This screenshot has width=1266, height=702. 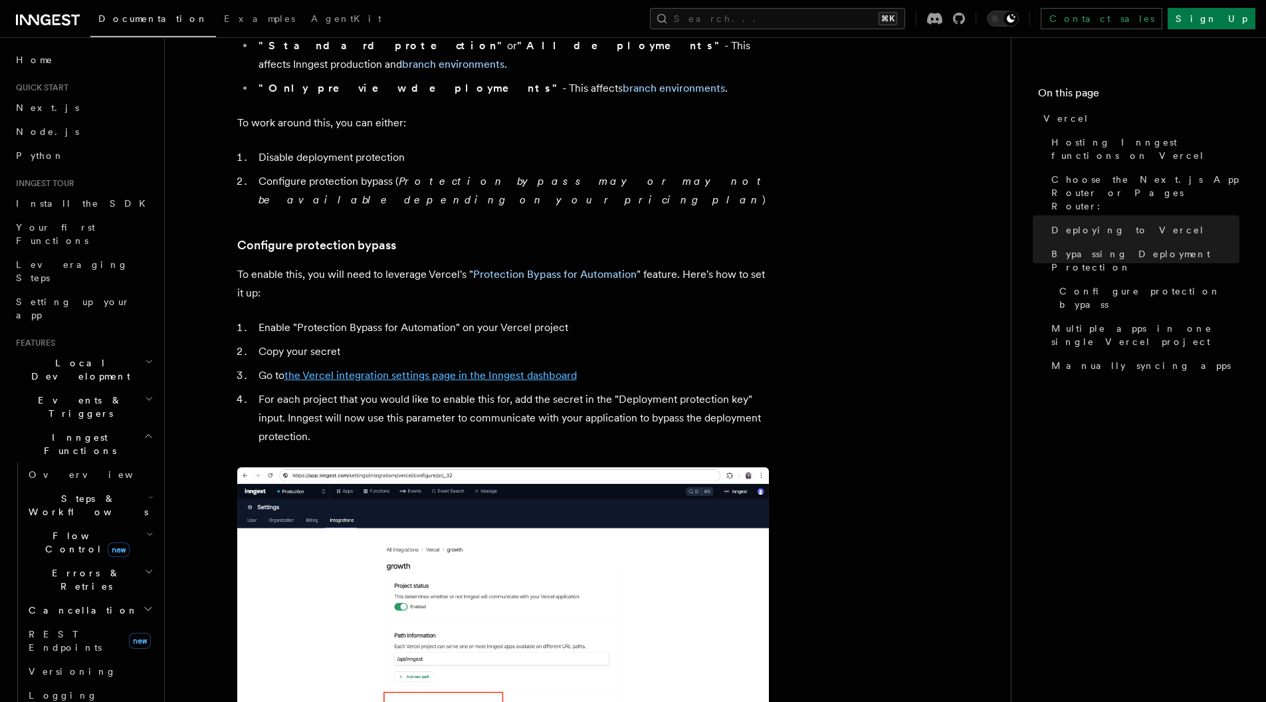 I want to click on strong: "All deployments", so click(x=621, y=45).